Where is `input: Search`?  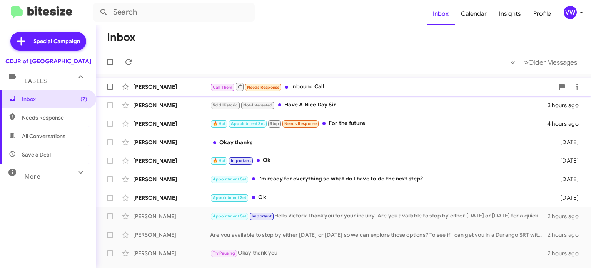 input: Search is located at coordinates (174, 12).